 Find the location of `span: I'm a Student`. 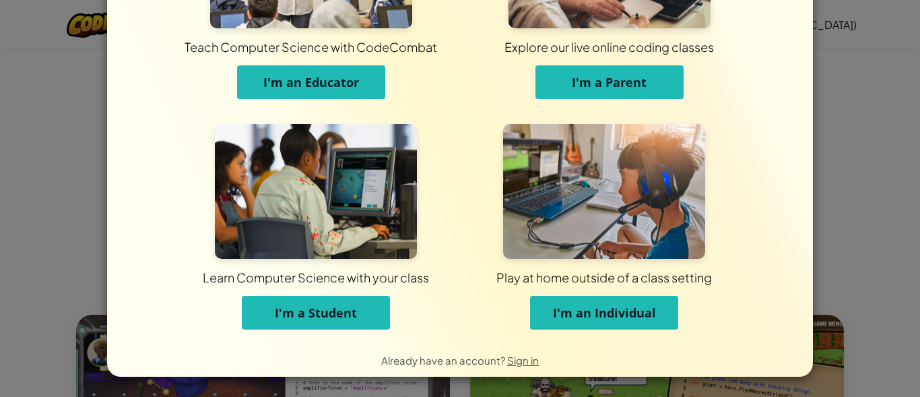

span: I'm a Student is located at coordinates (316, 313).